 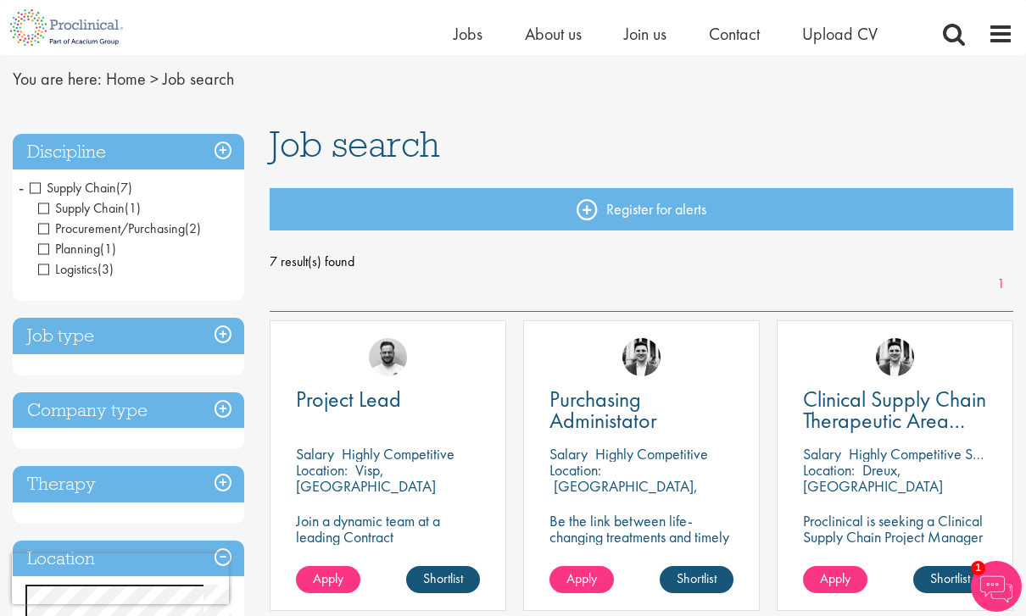 I want to click on img: Emile De Beer, so click(x=387, y=357).